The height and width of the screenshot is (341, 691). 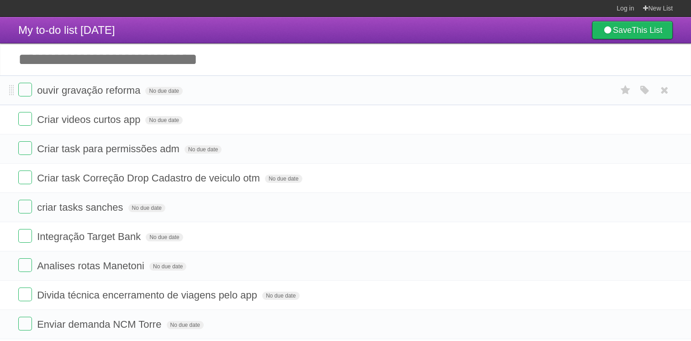 What do you see at coordinates (148, 295) in the screenshot?
I see `span: Divida técnica encerramento de viagens pelo app` at bounding box center [148, 295].